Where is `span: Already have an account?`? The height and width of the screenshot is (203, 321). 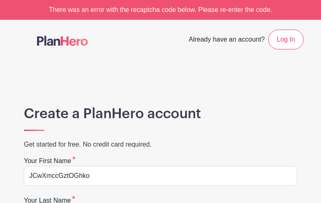
span: Already have an account? is located at coordinates (227, 40).